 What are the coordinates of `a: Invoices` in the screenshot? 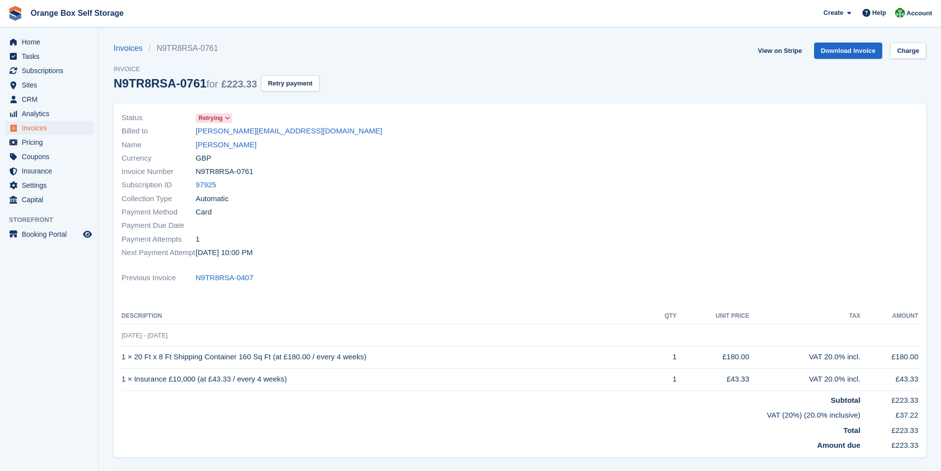 It's located at (131, 48).